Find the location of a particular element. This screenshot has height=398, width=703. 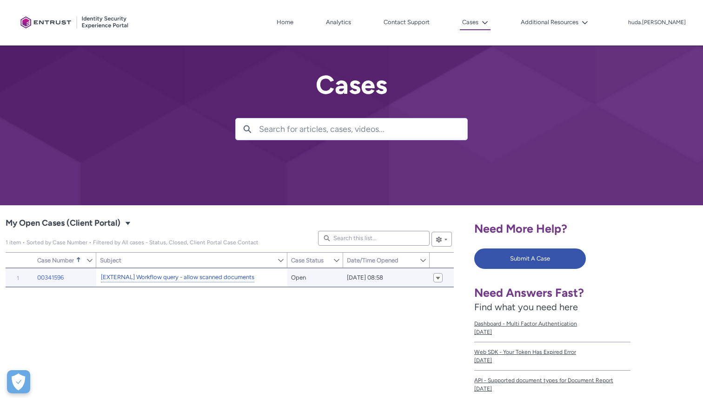

button: List View Controls is located at coordinates (441, 239).